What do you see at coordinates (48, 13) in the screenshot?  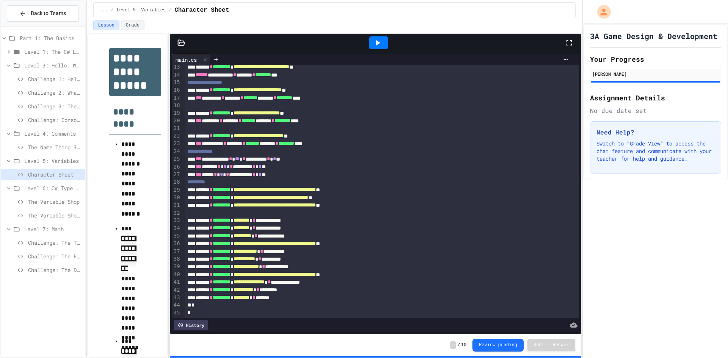 I see `span: Back to Teams` at bounding box center [48, 13].